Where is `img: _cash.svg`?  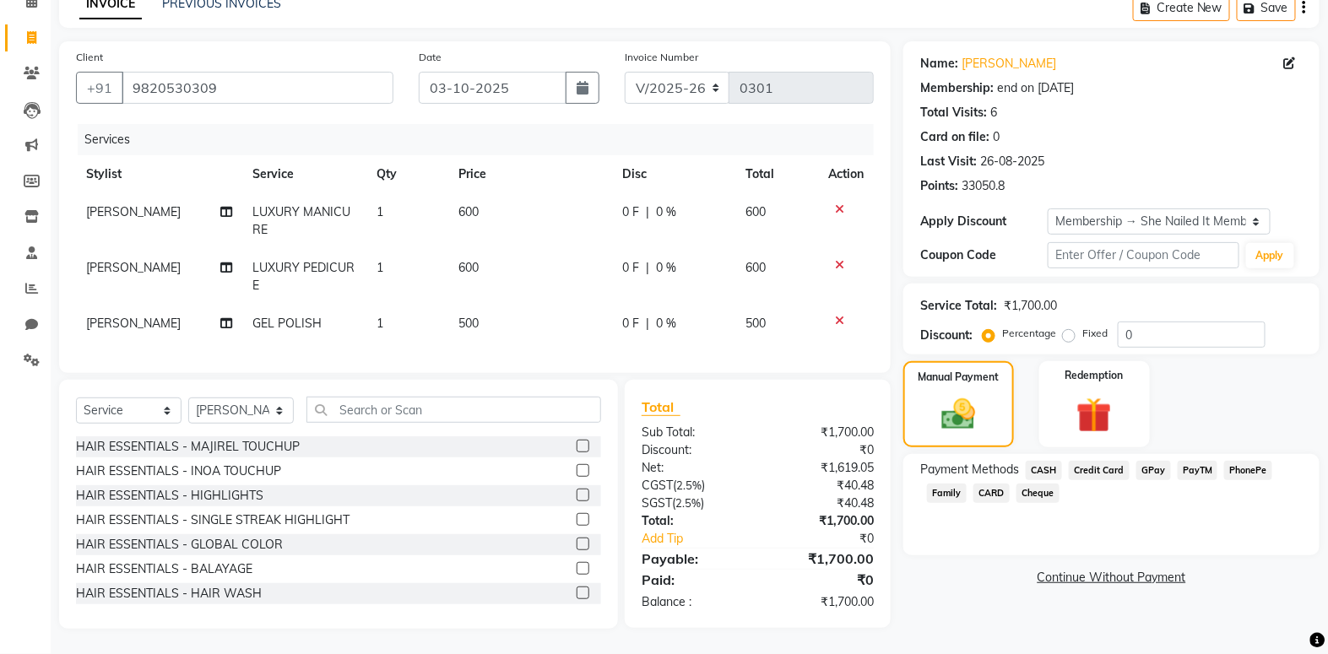 img: _cash.svg is located at coordinates (958, 415).